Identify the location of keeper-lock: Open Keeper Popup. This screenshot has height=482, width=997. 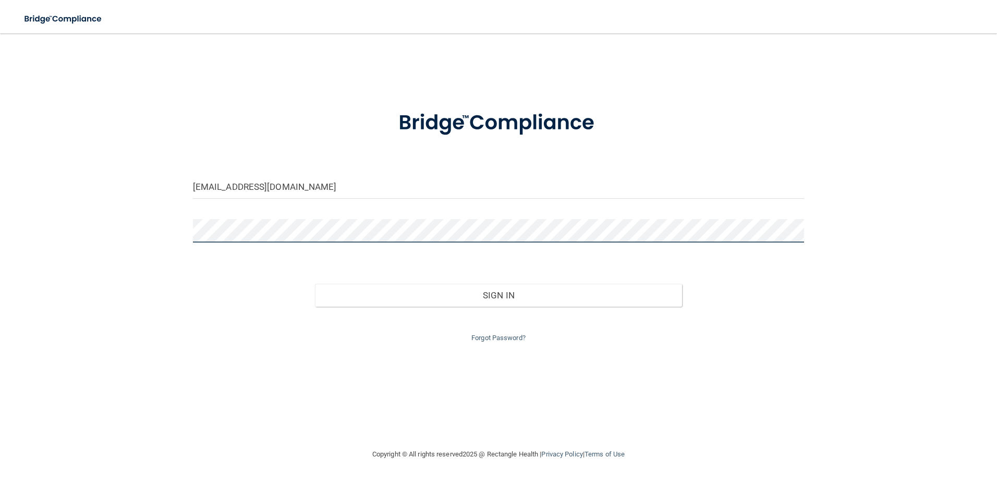
(796, 230).